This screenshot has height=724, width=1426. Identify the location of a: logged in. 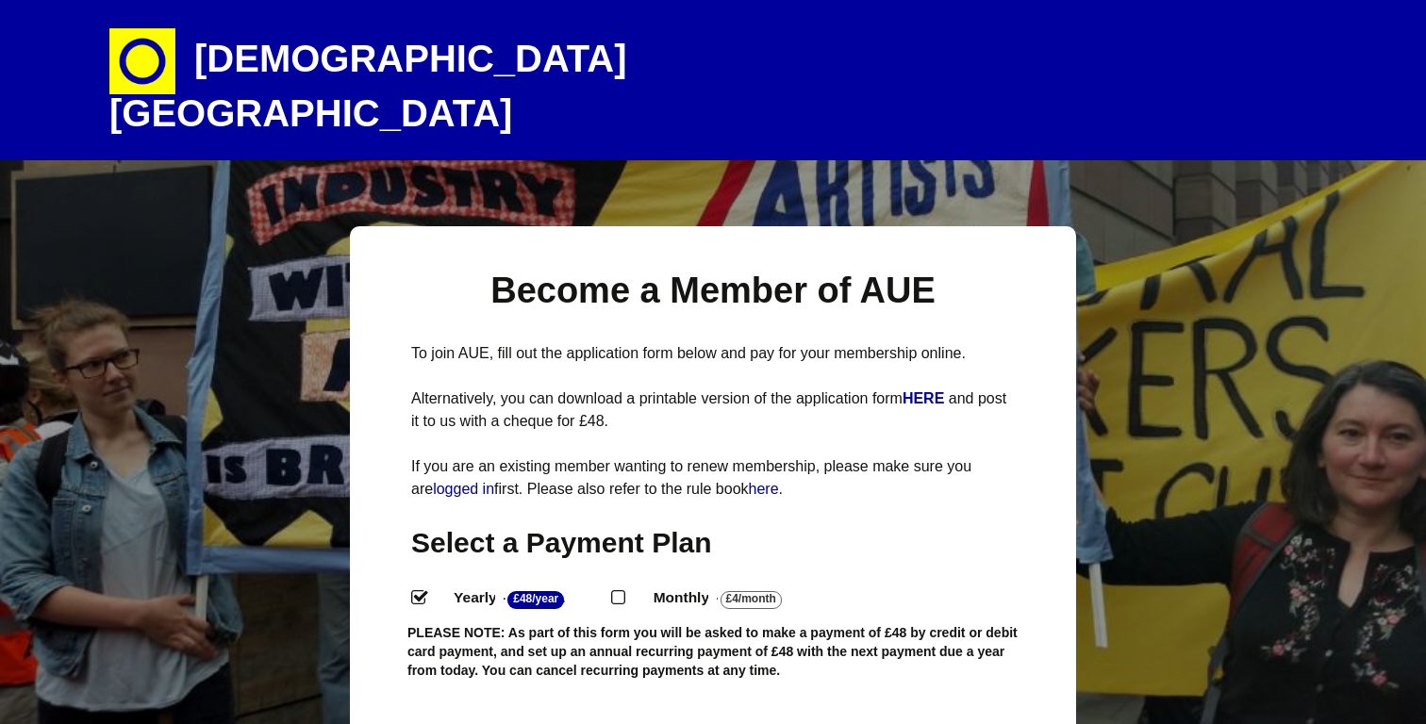
(463, 488).